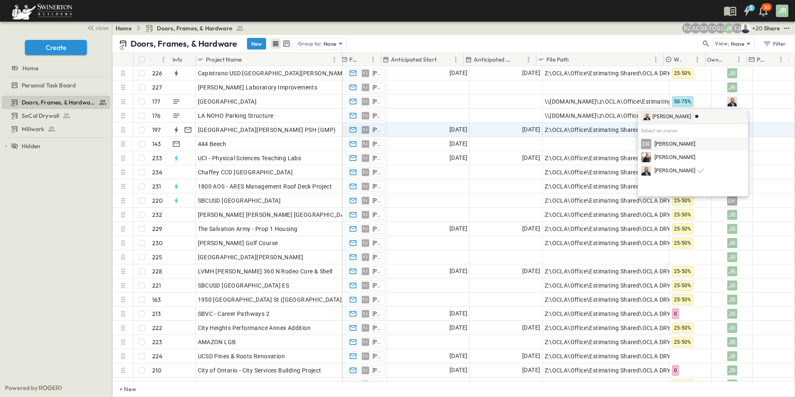  What do you see at coordinates (688, 59) in the screenshot?
I see `button: Sort` at bounding box center [688, 59].